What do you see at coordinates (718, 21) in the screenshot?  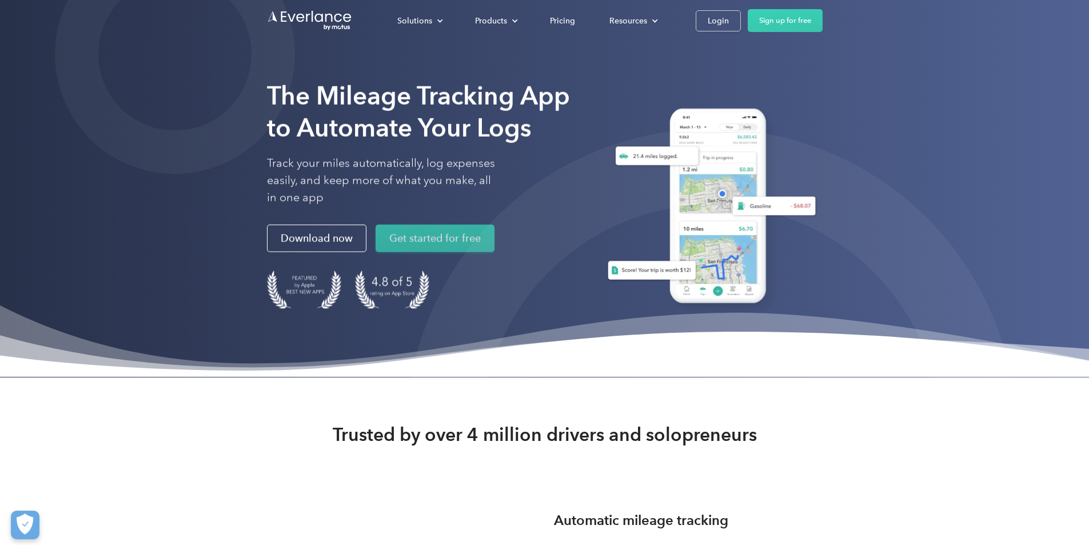 I see `div: Login` at bounding box center [718, 21].